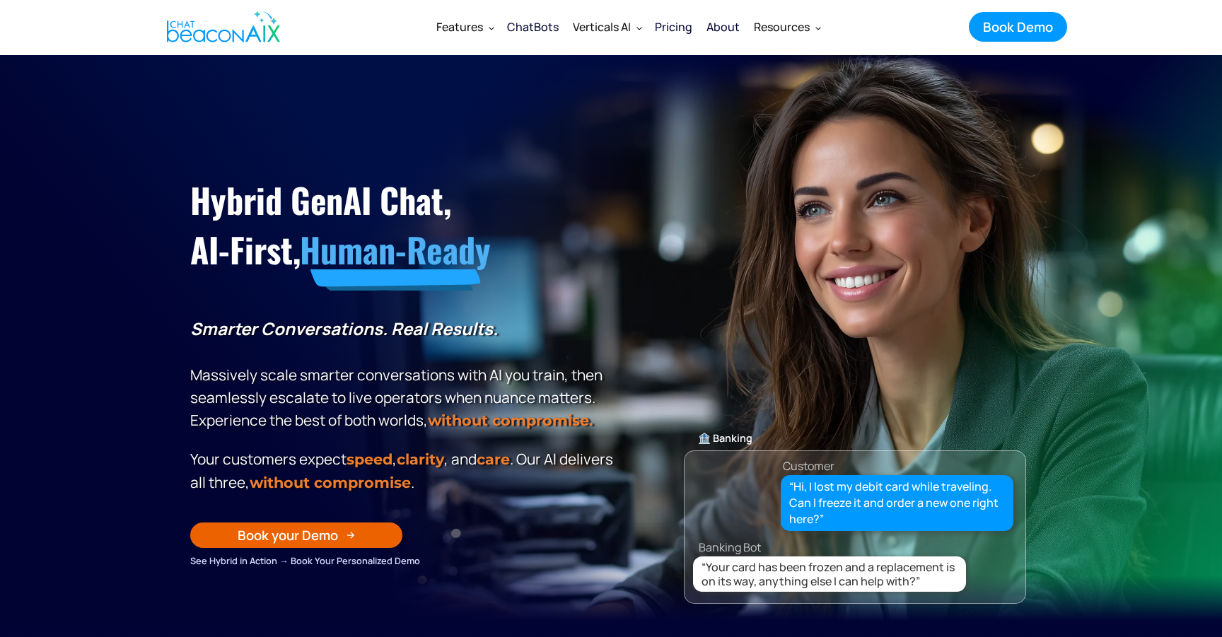  Describe the element at coordinates (1017, 27) in the screenshot. I see `a: Book Demo` at that location.